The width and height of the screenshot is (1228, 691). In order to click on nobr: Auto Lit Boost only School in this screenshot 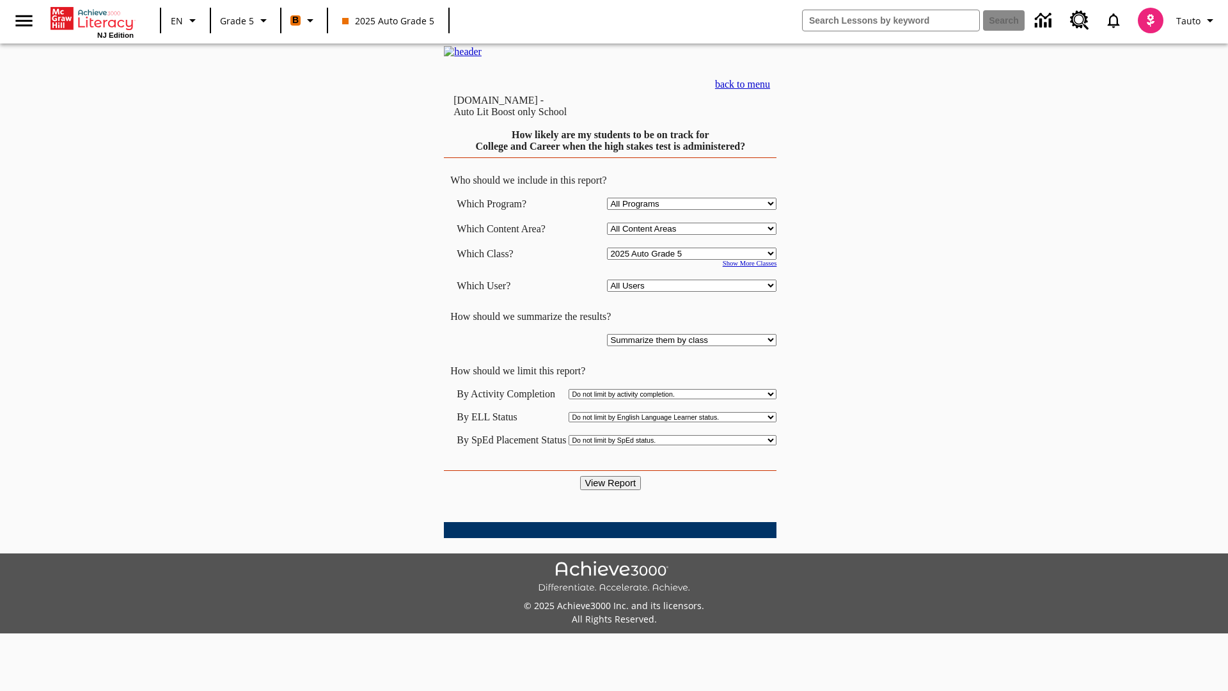, I will do `click(510, 111)`.